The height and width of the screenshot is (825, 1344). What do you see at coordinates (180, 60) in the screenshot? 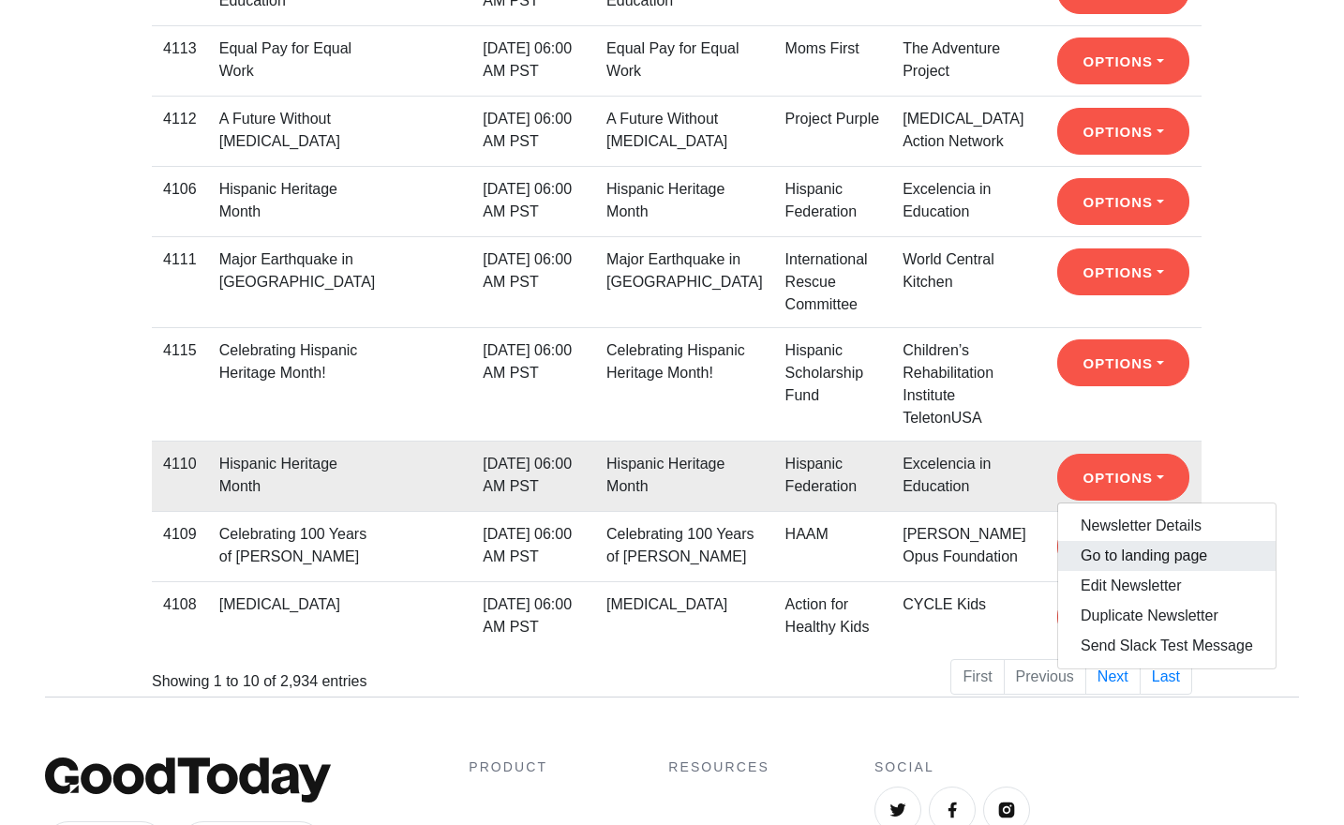
I see `td: 4113` at bounding box center [180, 60].